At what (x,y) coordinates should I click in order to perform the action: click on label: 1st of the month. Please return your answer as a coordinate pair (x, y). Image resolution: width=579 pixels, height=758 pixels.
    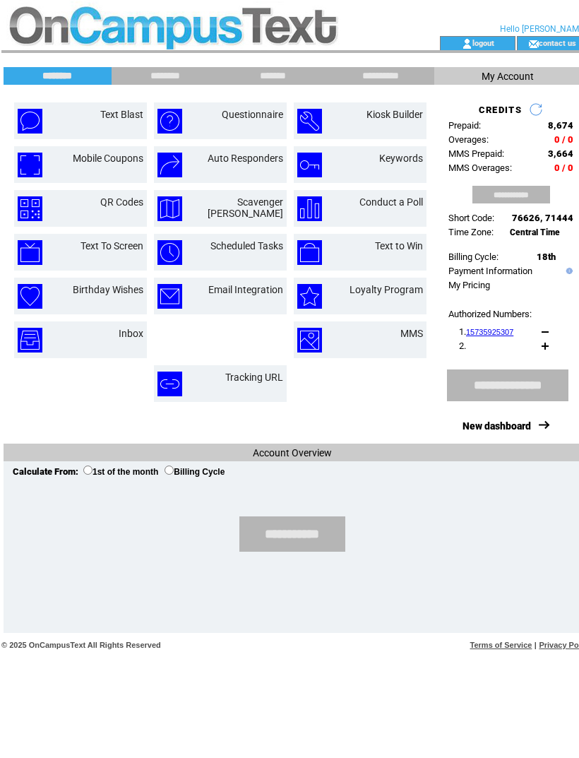
    Looking at the image, I should click on (121, 472).